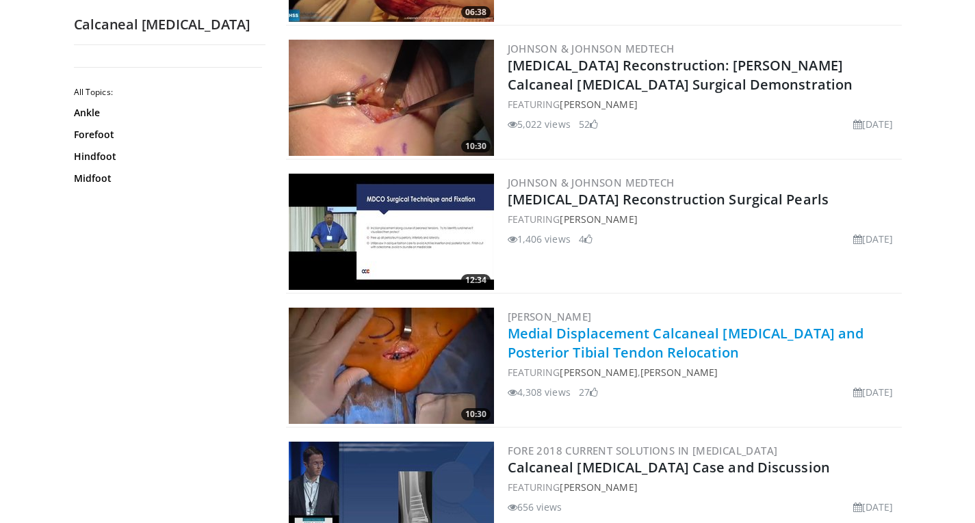  What do you see at coordinates (539, 124) in the screenshot?
I see `li: 5,022 views` at bounding box center [539, 124].